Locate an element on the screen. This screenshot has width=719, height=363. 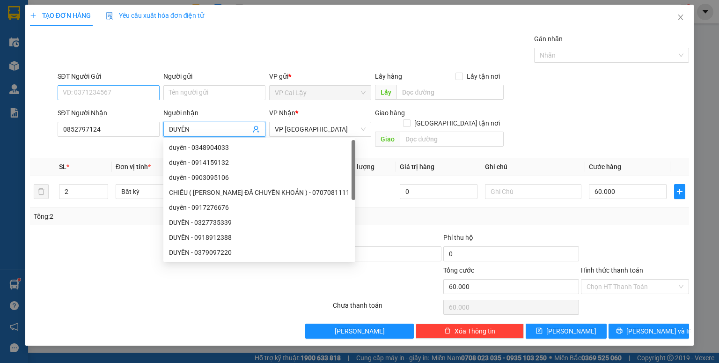
div: duyên - 0917276676 is located at coordinates (259, 207).